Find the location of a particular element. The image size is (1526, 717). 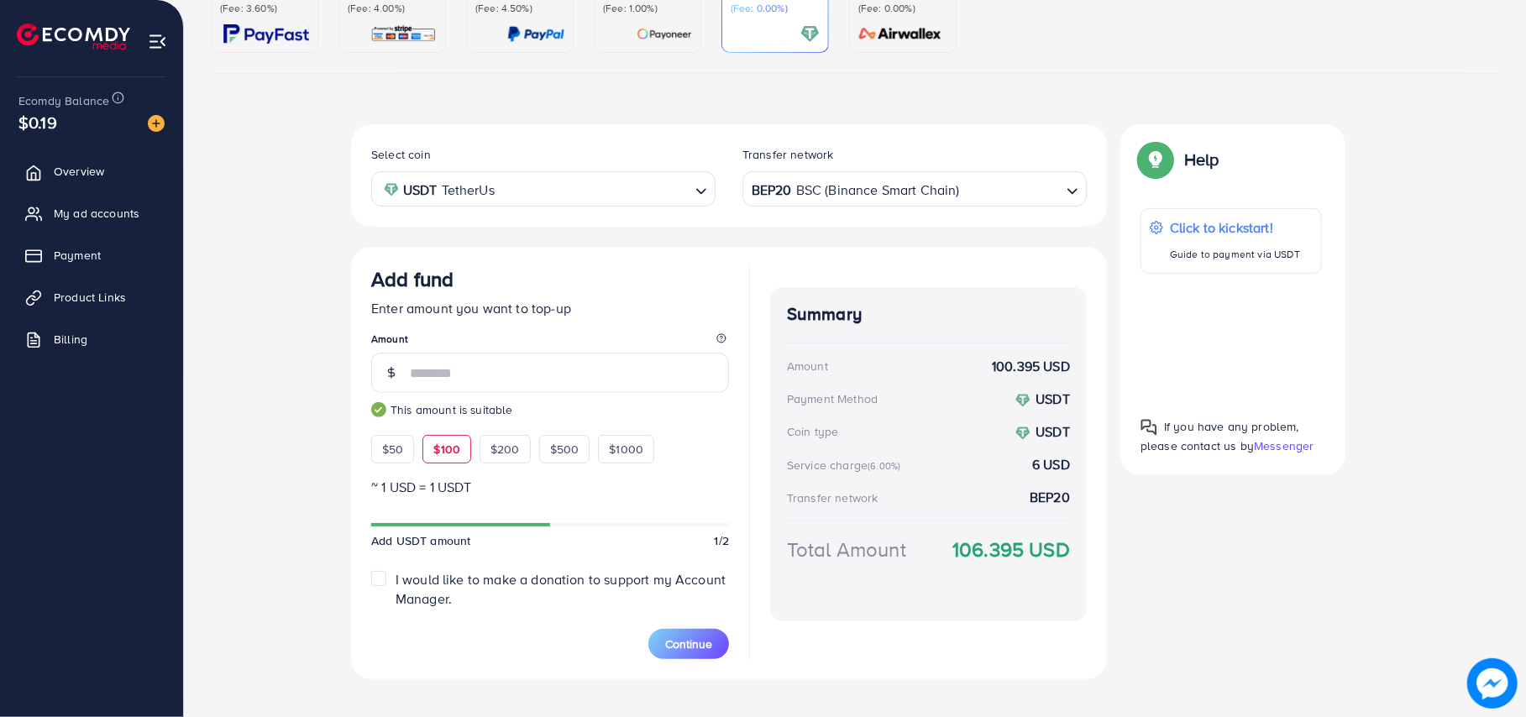

span: Payment is located at coordinates (77, 255).